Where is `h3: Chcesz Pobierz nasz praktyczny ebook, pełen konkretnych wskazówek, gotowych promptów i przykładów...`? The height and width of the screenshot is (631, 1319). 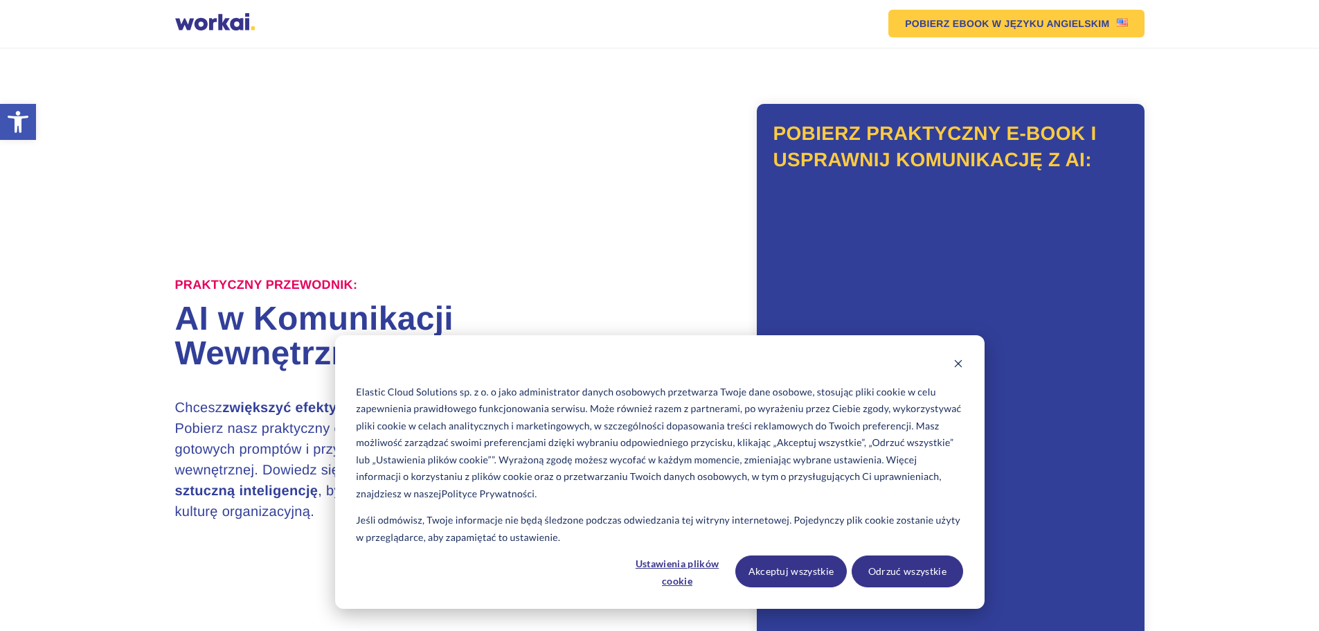
h3: Chcesz Pobierz nasz praktyczny ebook, pełen konkretnych wskazówek, gotowych promptów i przykładów... is located at coordinates (393, 460).